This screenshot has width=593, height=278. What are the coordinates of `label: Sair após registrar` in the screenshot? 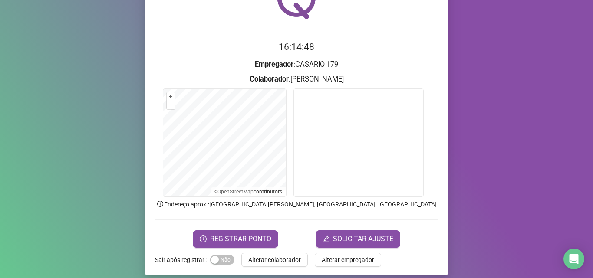 It's located at (182, 260).